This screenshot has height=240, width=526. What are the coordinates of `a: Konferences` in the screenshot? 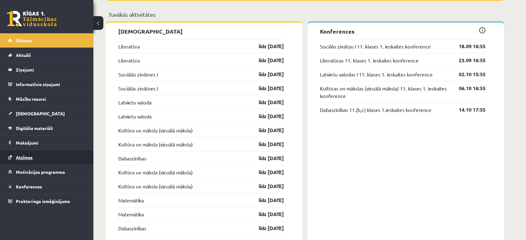 It's located at (47, 187).